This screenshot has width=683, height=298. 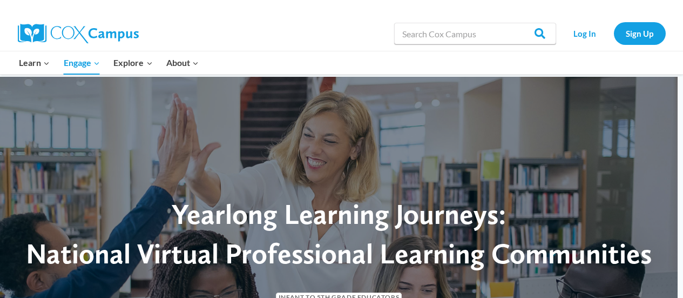 I want to click on span: About, so click(x=183, y=63).